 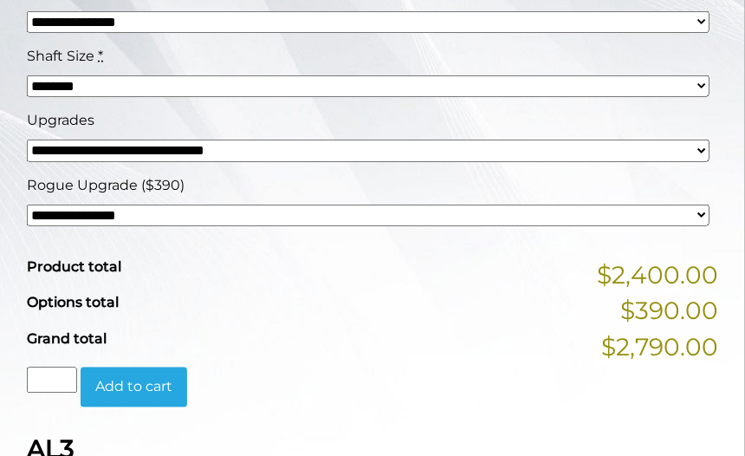 What do you see at coordinates (61, 55) in the screenshot?
I see `span: Shaft Size` at bounding box center [61, 55].